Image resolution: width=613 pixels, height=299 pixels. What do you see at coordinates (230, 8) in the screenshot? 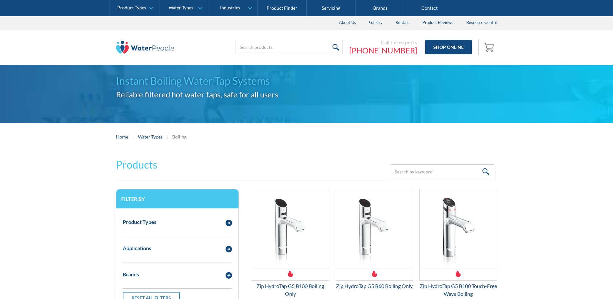
I see `div: Industries` at bounding box center [230, 8].